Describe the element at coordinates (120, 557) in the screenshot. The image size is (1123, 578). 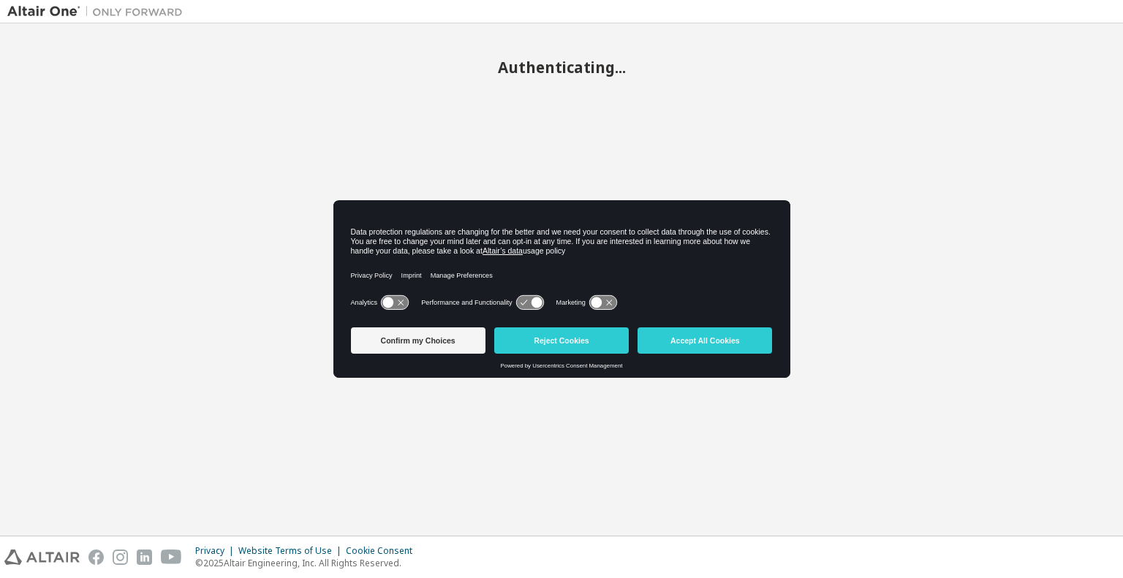
I see `img: instagram.svg` at that location.